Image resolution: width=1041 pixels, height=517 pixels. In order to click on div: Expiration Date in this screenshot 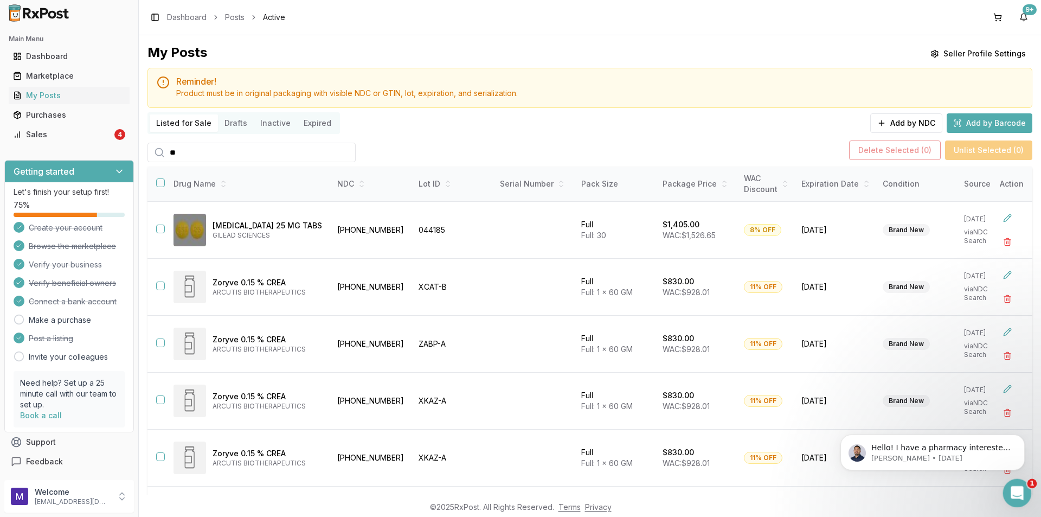, I will do `click(835, 184)`.